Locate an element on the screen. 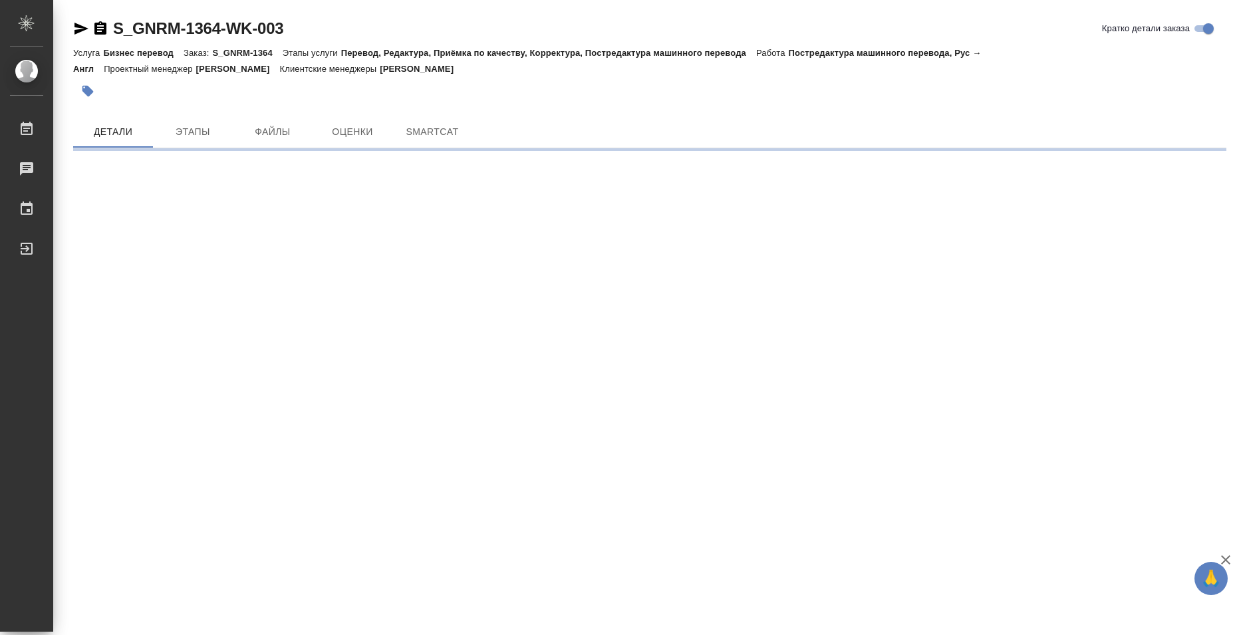 The height and width of the screenshot is (635, 1241). button: Скопировать ссылку is located at coordinates (100, 29).